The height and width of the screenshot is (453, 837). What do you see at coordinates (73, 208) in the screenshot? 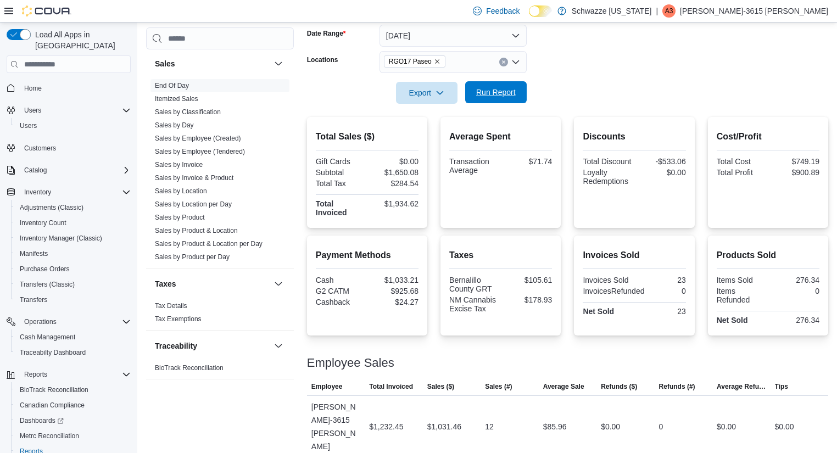
I see `button: Adjustments (Classic)` at bounding box center [73, 208].